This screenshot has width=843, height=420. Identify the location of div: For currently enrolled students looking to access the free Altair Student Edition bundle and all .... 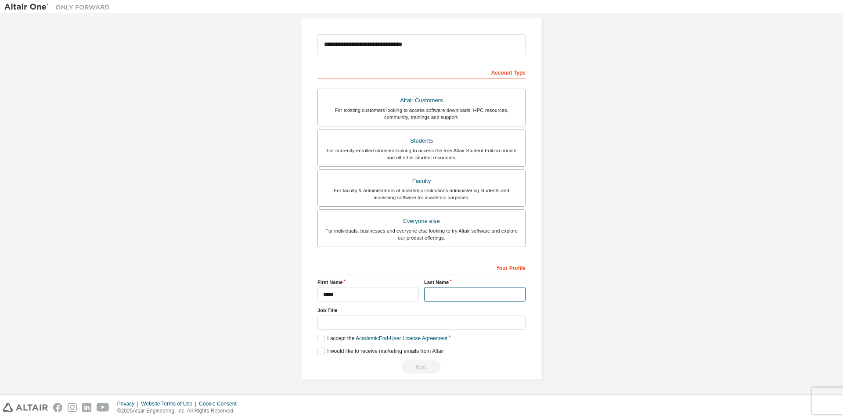
(421, 154).